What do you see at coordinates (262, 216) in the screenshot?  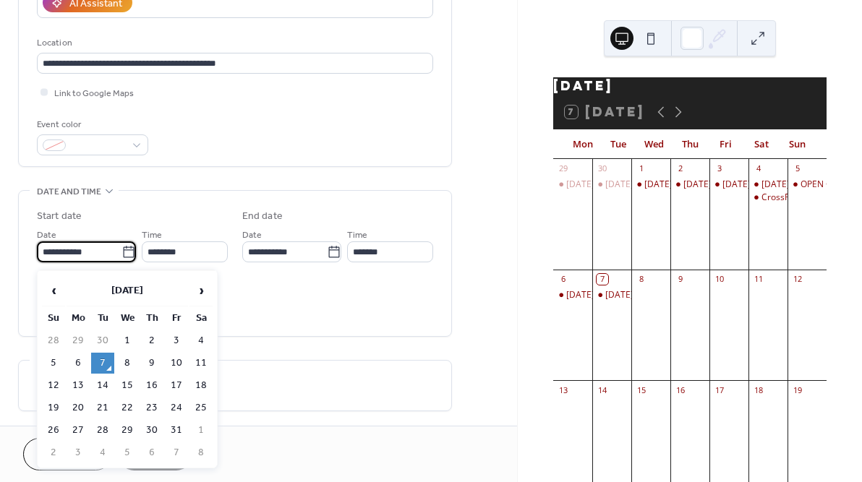 I see `div: End date` at bounding box center [262, 216].